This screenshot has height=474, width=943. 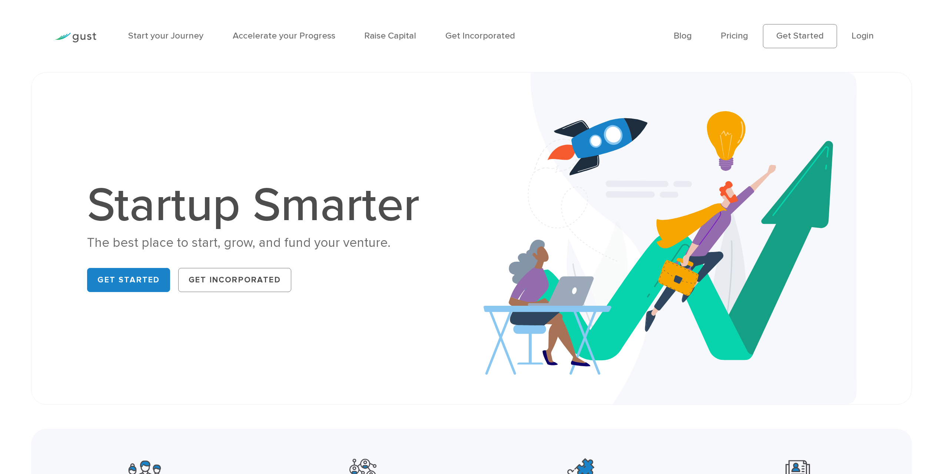 What do you see at coordinates (284, 36) in the screenshot?
I see `a: Accelerate your Progress` at bounding box center [284, 36].